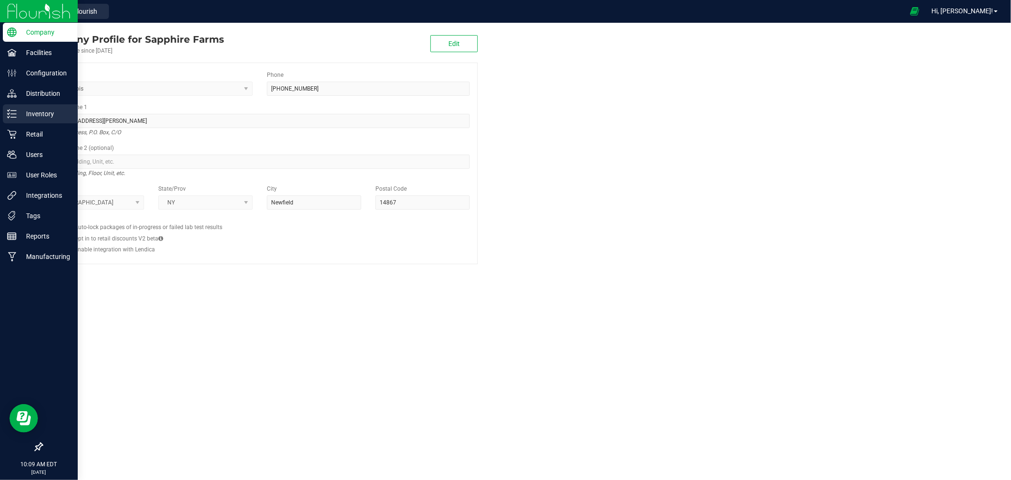 This screenshot has height=480, width=1011. I want to click on label: City, so click(272, 189).